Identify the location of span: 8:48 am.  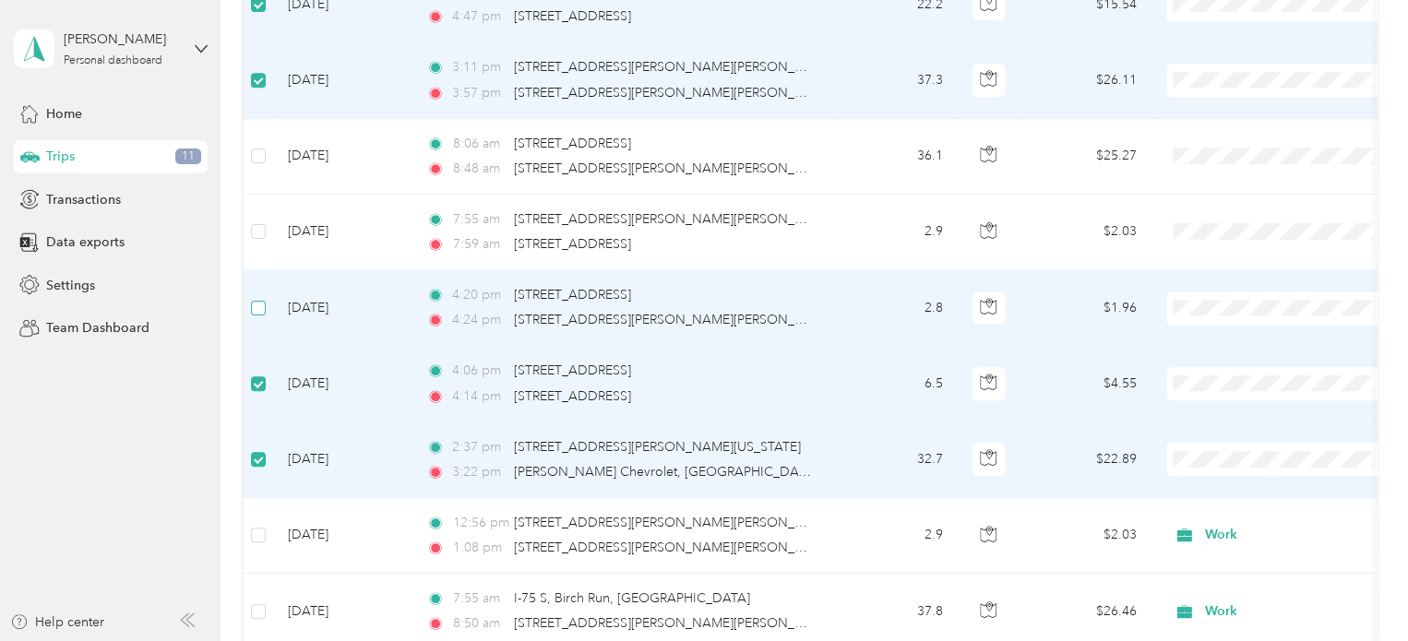
(478, 169).